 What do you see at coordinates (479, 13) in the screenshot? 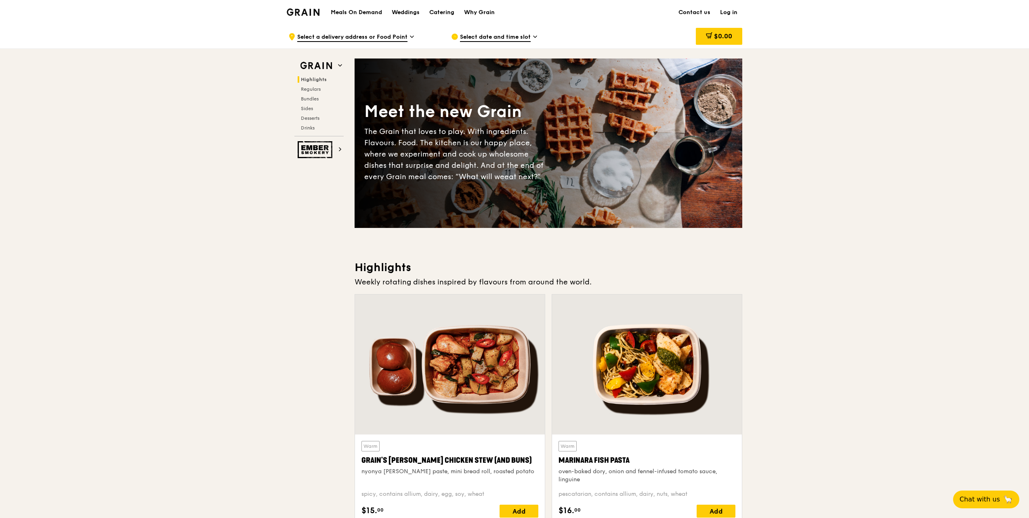
I see `div: Why Grain` at bounding box center [479, 13].